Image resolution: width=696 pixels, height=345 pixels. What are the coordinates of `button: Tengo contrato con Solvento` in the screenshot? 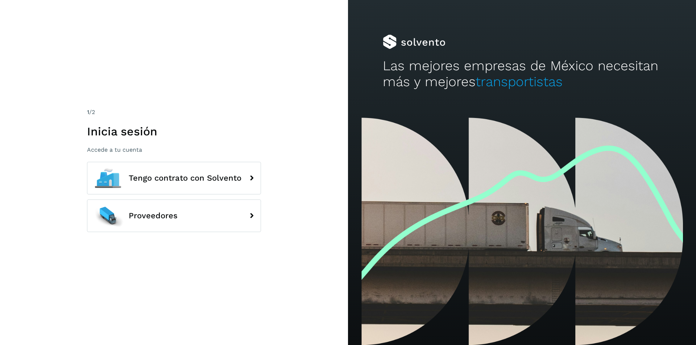 It's located at (174, 178).